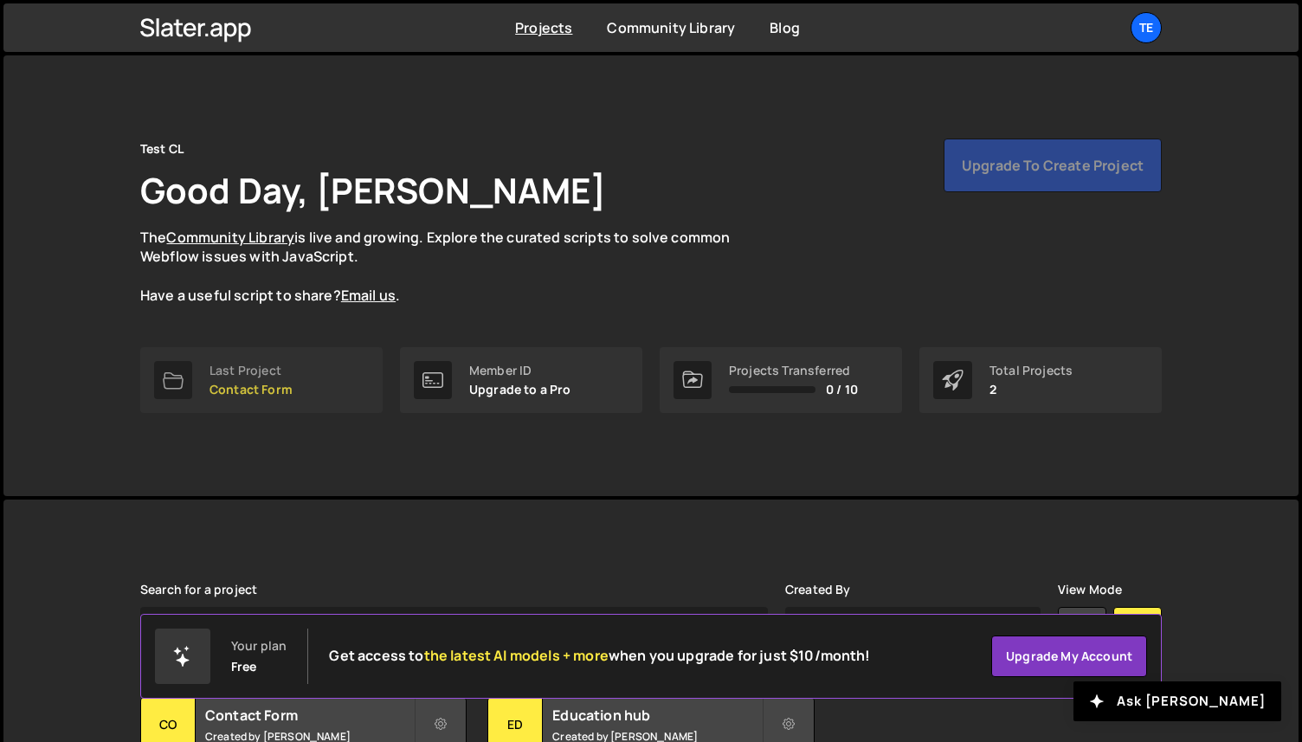 The image size is (1302, 742). I want to click on div: Te, so click(1146, 28).